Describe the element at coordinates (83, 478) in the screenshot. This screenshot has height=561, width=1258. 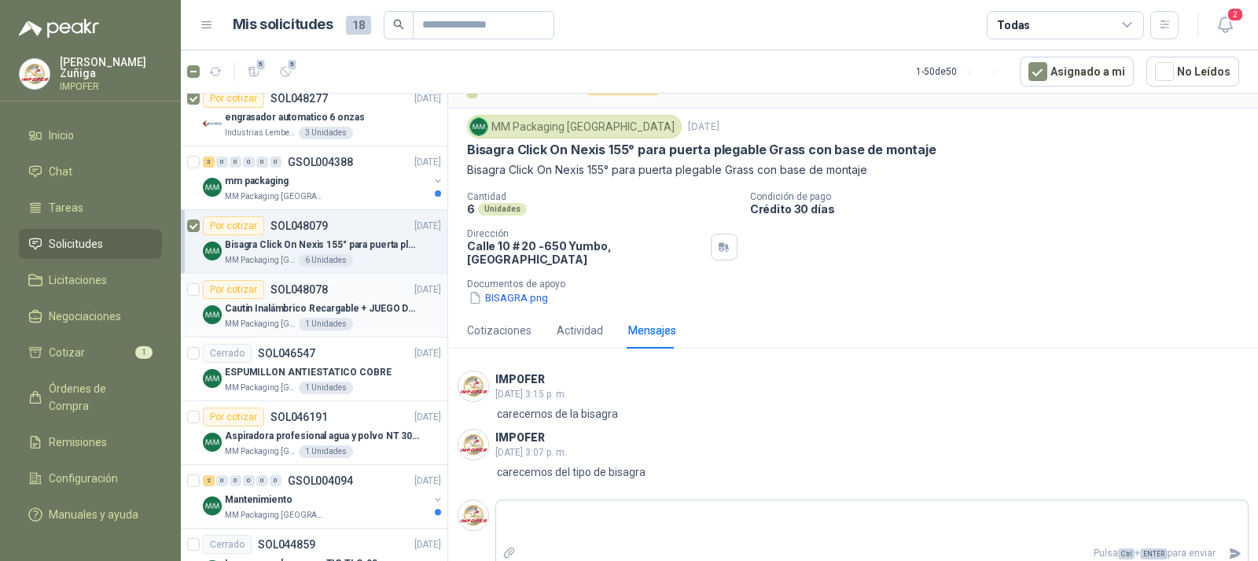
I see `span: Configuración` at that location.